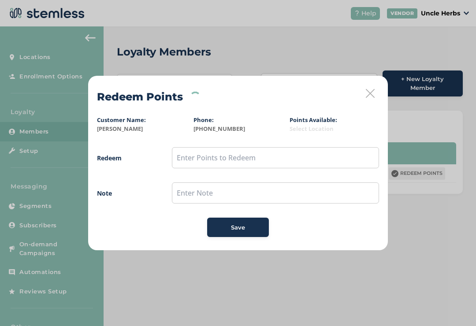 The image size is (476, 326). What do you see at coordinates (276, 193) in the screenshot?
I see `input: Enter Note` at bounding box center [276, 193].